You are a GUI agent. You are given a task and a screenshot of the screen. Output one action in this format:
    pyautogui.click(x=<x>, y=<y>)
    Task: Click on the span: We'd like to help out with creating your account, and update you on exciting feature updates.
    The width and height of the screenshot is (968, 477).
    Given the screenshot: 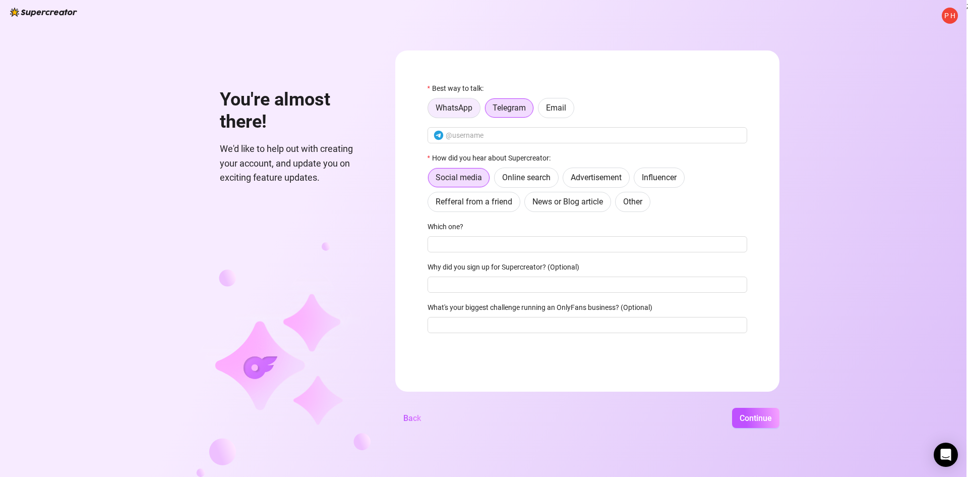 What is the action you would take?
    pyautogui.click(x=296, y=163)
    